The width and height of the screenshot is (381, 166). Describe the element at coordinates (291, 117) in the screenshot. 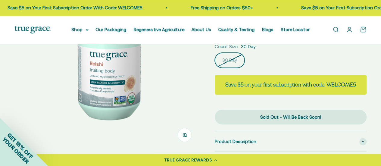

I see `div: Sold Out - Will Be Back Soon!` at that location.